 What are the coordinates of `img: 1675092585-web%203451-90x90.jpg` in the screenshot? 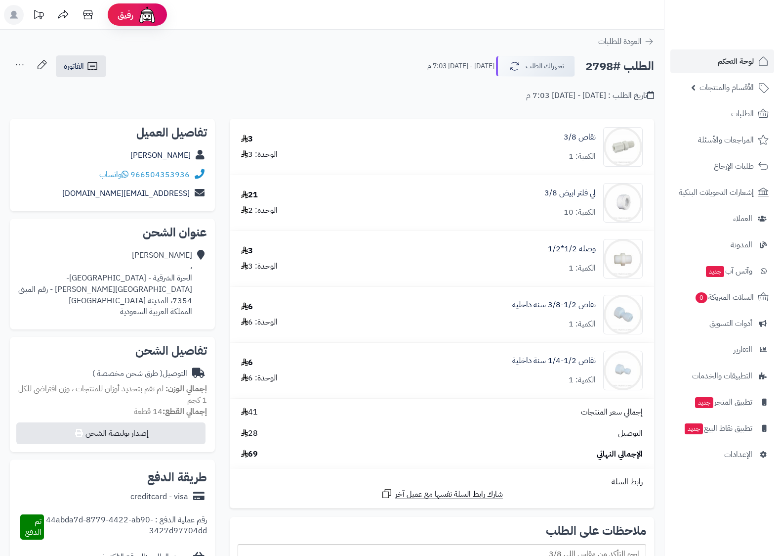 It's located at (623, 314).